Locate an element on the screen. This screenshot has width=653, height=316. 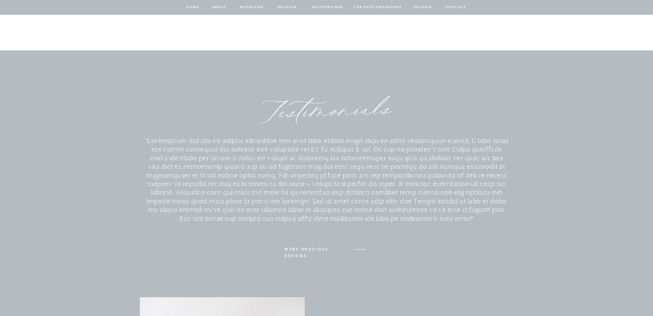
a: about is located at coordinates (219, 7).